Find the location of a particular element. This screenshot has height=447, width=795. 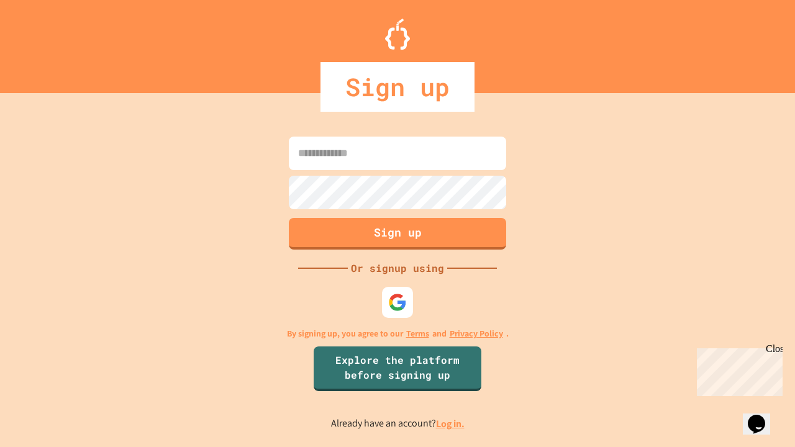

div: Chat with us now!Close is located at coordinates (45, 42).